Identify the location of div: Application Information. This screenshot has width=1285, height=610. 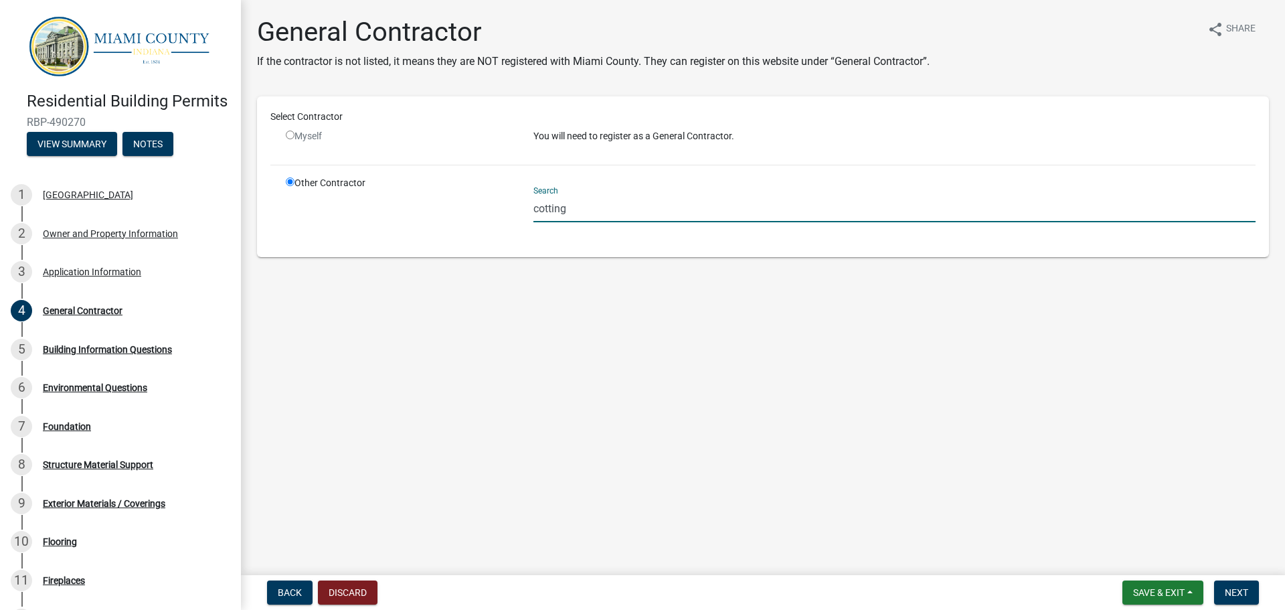
(92, 272).